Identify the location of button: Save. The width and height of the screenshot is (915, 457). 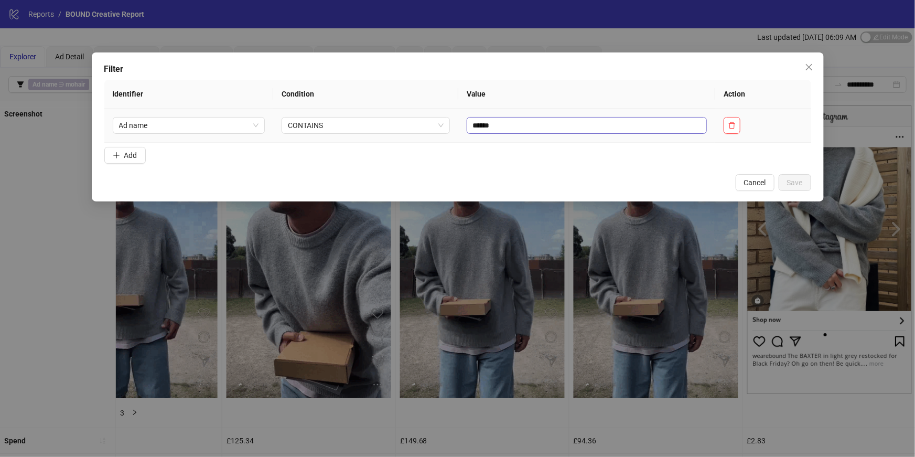
(795, 182).